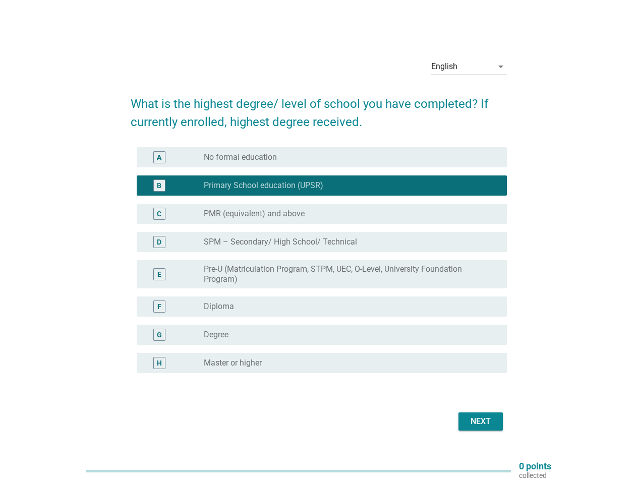  What do you see at coordinates (263, 186) in the screenshot?
I see `label: Primary School education (UPSR)` at bounding box center [263, 186].